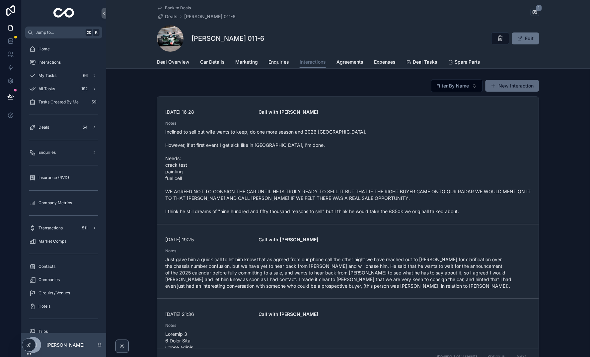  Describe the element at coordinates (385, 62) in the screenshot. I see `span: Expenses` at that location.